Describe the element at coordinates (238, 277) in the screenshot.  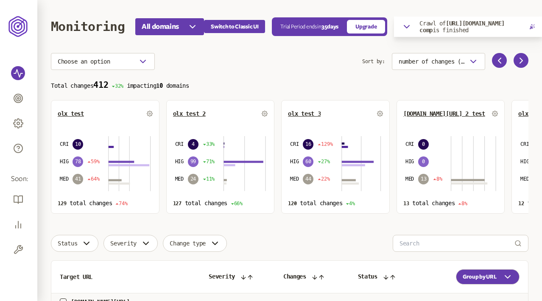
I see `th: Severity` at that location.